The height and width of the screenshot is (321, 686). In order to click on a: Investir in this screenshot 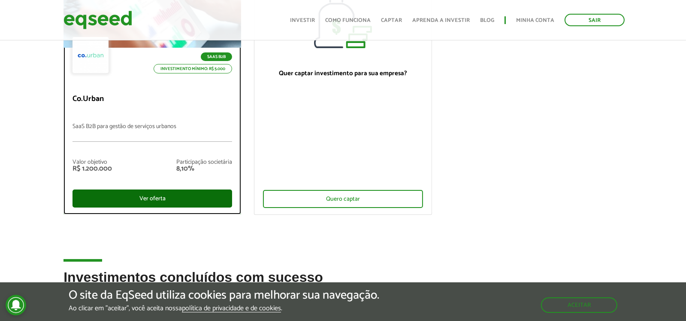, I will do `click(303, 20)`.